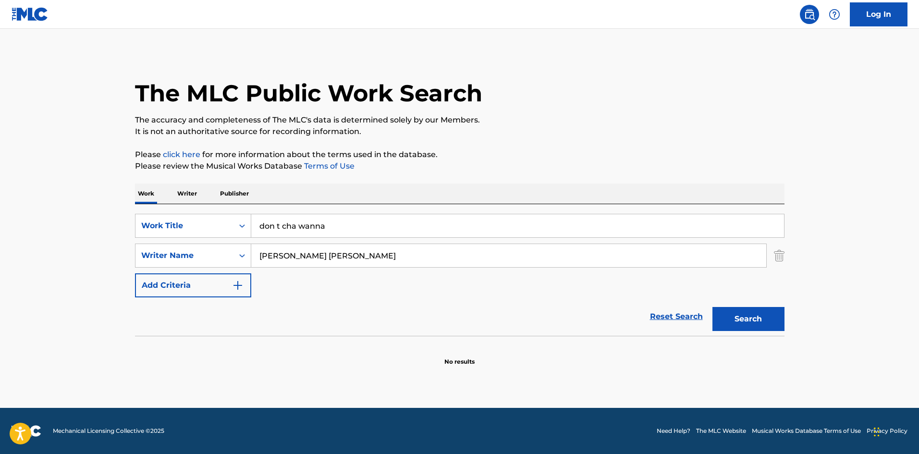  What do you see at coordinates (309, 93) in the screenshot?
I see `h1: The MLC Public Work Search` at bounding box center [309, 93].